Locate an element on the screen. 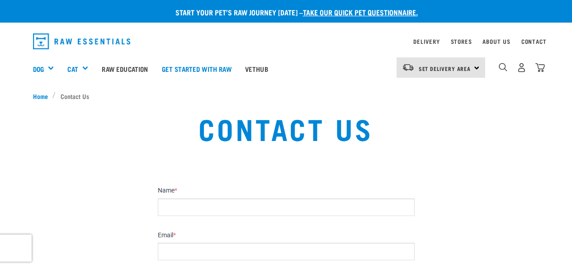  nav: dropdown navigation is located at coordinates (286, 41).